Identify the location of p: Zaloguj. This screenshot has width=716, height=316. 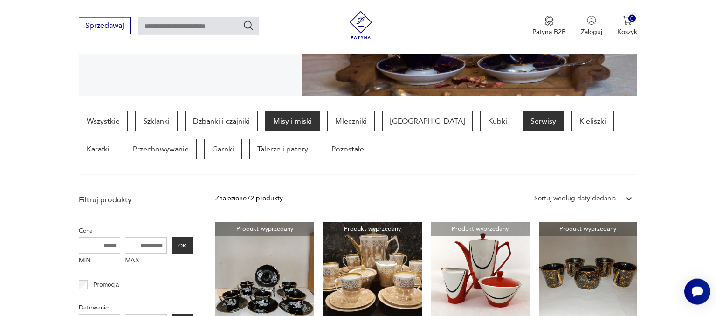
(591, 32).